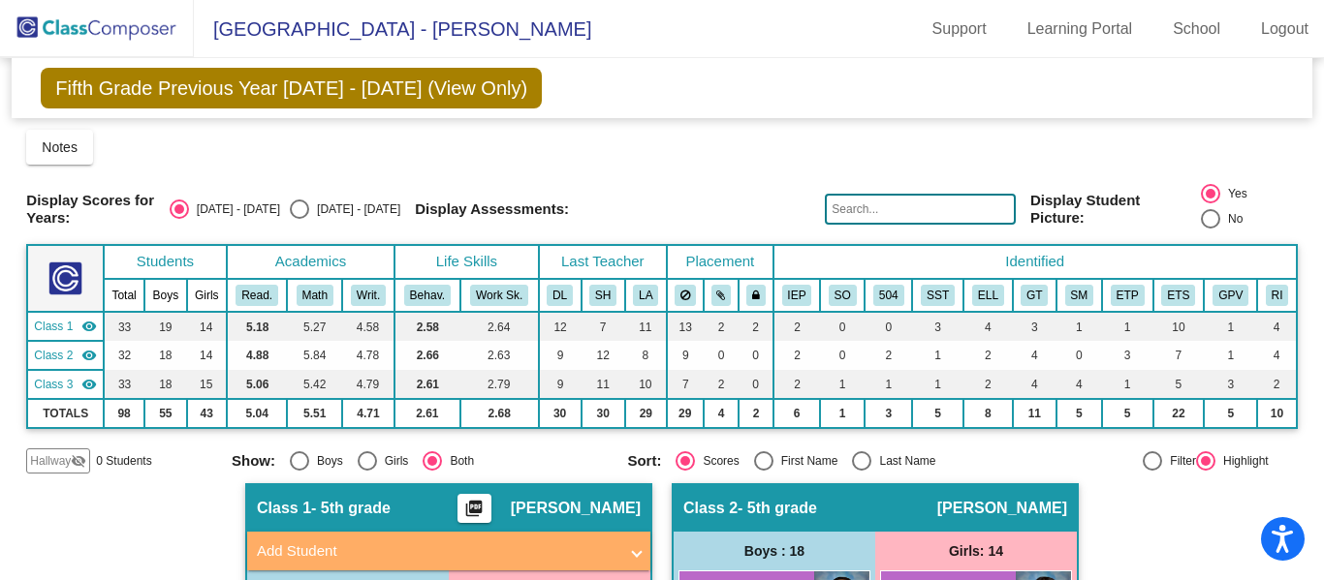  I want to click on td: Kathryn Selsor - 5th grade, so click(65, 327).